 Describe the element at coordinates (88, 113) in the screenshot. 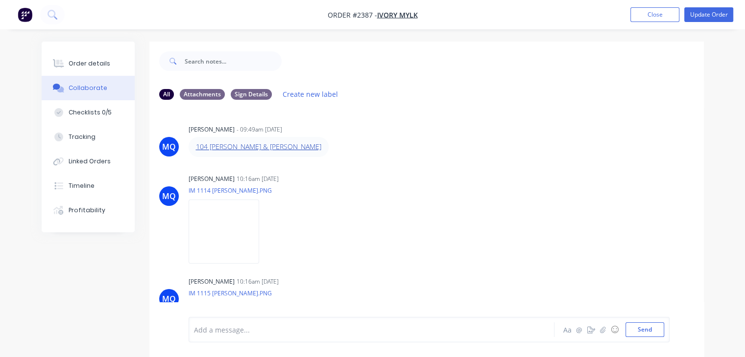

I see `button: Checklists 0/5` at that location.